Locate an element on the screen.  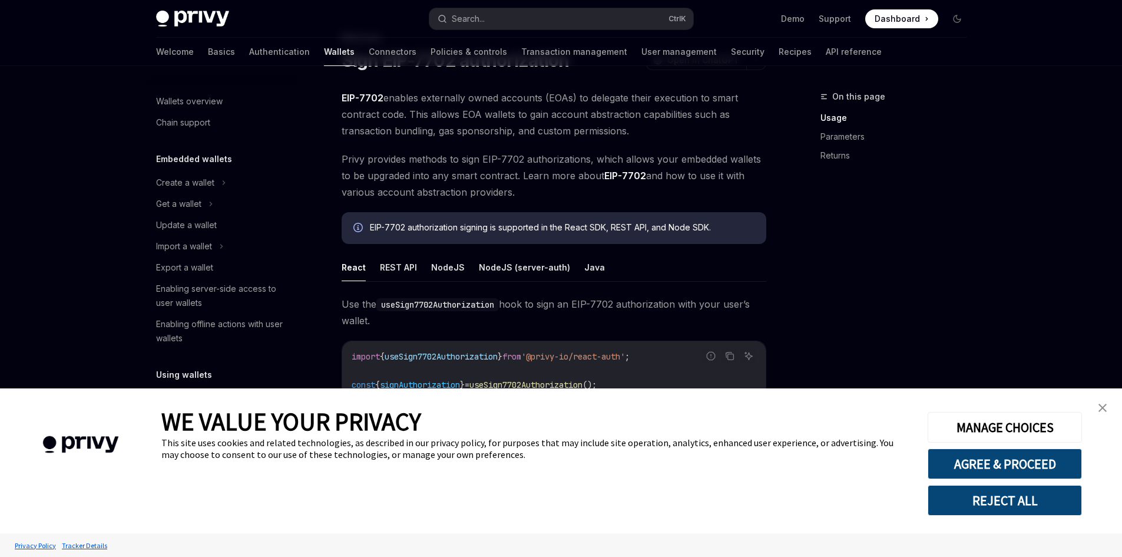
img: close banner is located at coordinates (1102, 408).